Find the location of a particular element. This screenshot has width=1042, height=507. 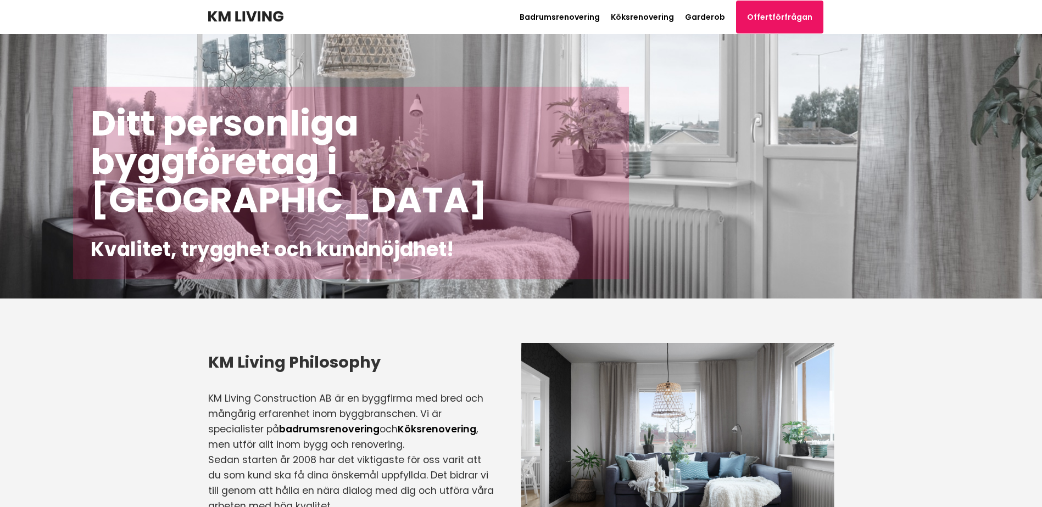

a: Offertförfrågan is located at coordinates (779, 17).